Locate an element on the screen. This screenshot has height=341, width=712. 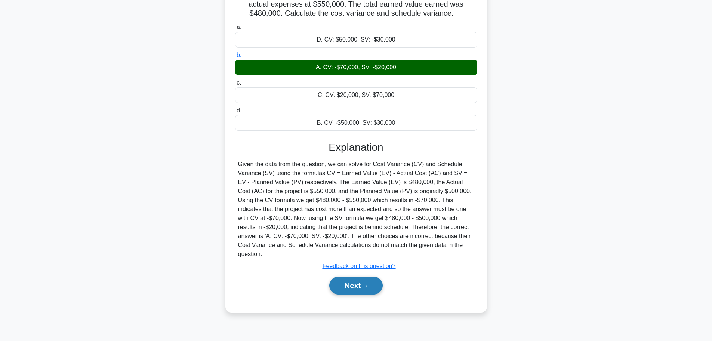
div: B. CV: -$50,000, SV: $30,000 is located at coordinates (356, 123).